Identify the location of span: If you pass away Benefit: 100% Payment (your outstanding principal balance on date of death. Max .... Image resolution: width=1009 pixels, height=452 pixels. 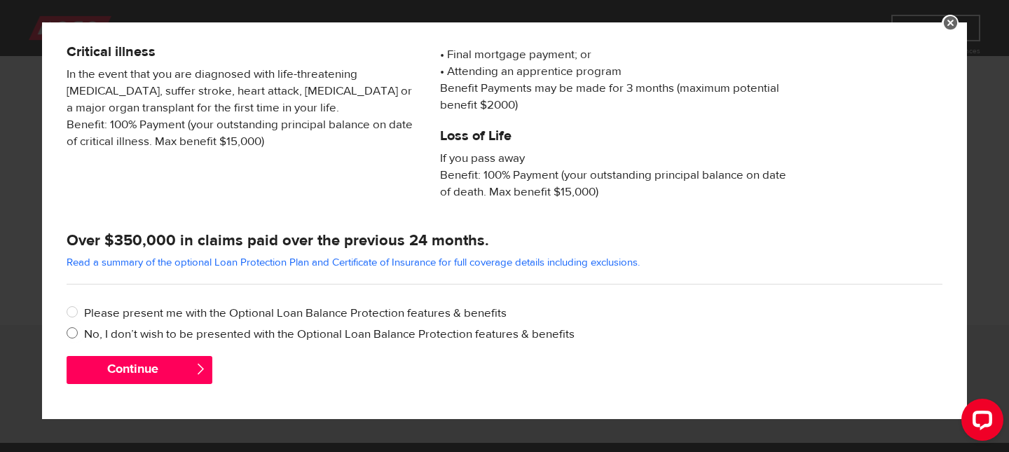
(616, 175).